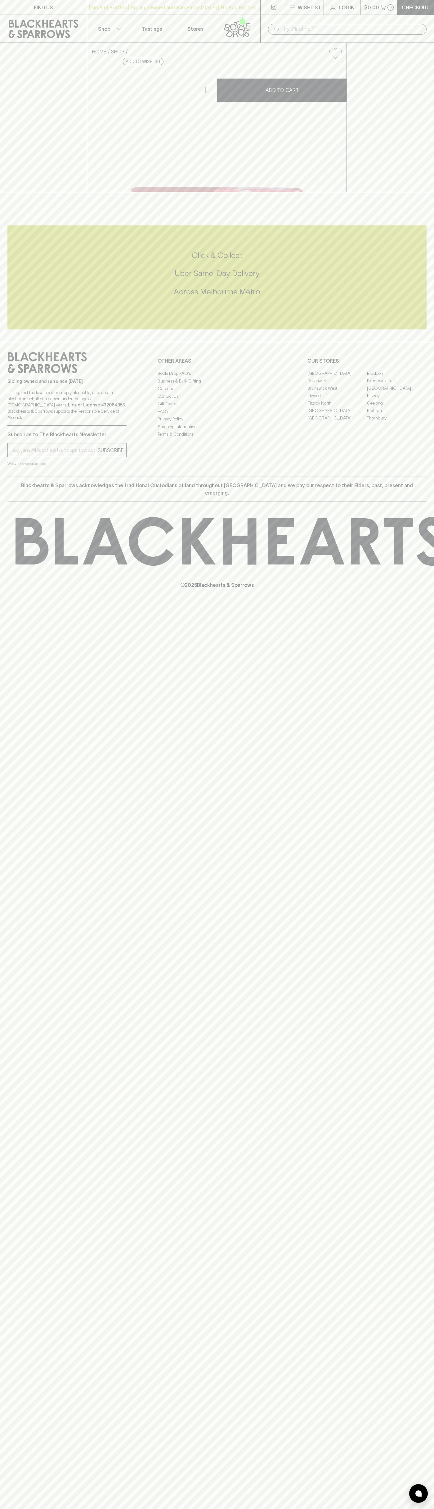  What do you see at coordinates (338, 396) in the screenshot?
I see `a: Elwood` at bounding box center [338, 396].